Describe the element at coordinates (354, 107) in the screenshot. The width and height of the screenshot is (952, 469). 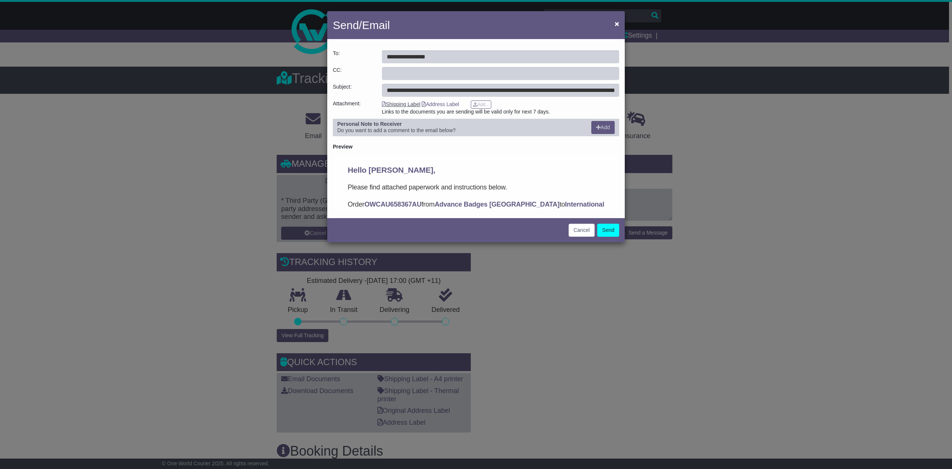
I see `div: Attachment:` at that location.